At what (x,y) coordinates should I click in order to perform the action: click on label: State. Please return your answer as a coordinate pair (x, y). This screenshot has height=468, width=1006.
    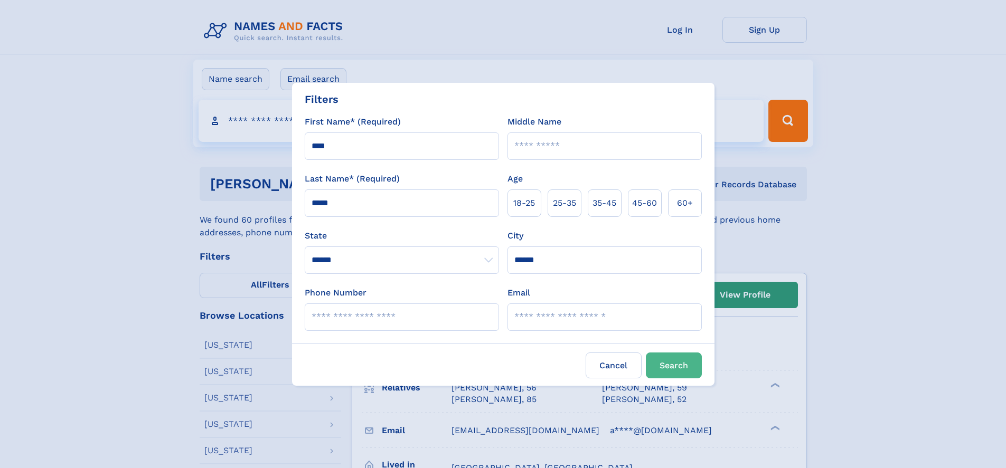
    Looking at the image, I should click on (402, 236).